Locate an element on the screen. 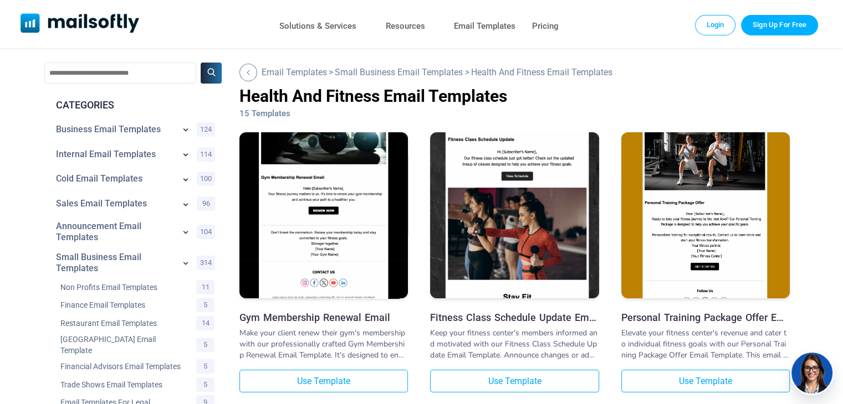 The image size is (843, 404). a: Resources is located at coordinates (405, 26).